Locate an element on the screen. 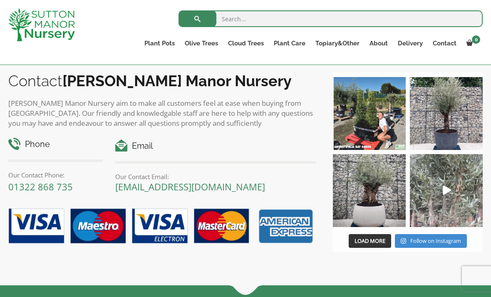 The width and height of the screenshot is (491, 297). a: 0 is located at coordinates (472, 43).